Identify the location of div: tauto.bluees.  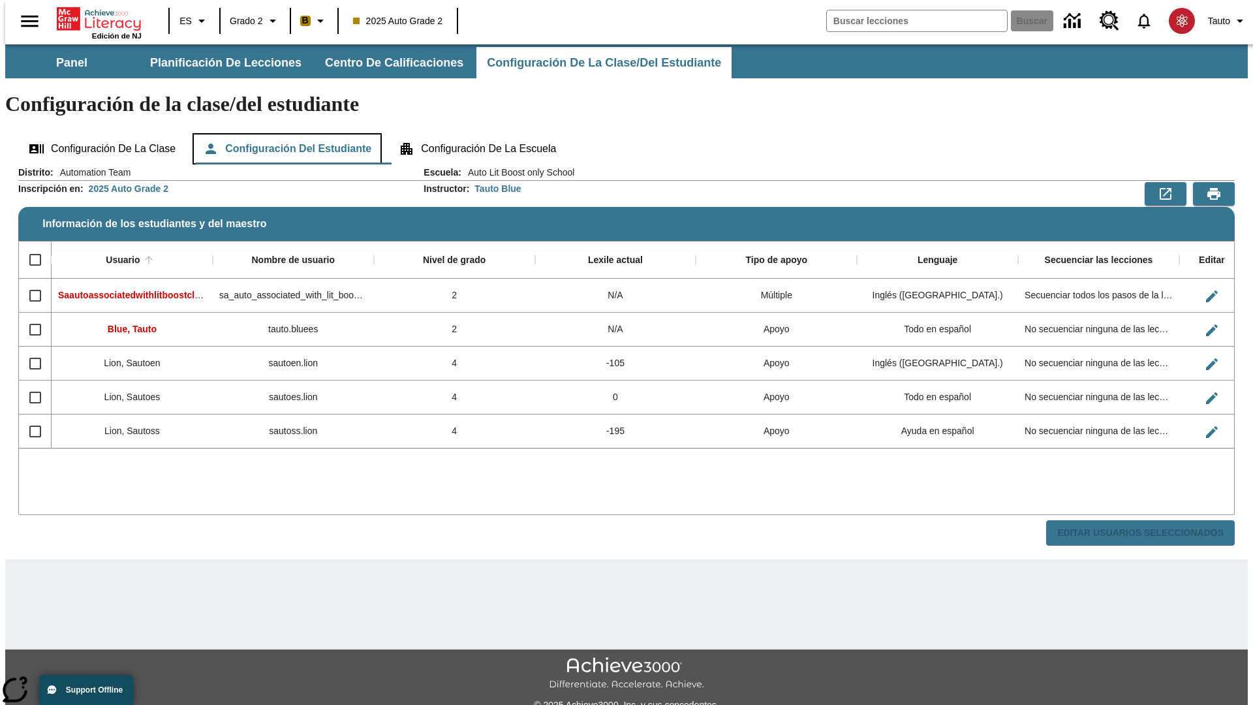
(293, 330).